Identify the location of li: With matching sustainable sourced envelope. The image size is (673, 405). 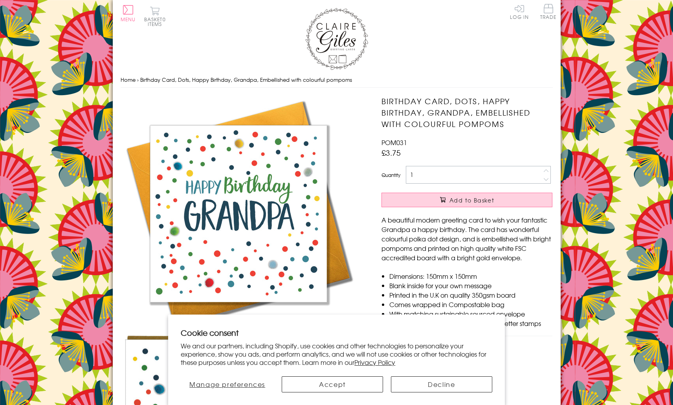
(471, 314).